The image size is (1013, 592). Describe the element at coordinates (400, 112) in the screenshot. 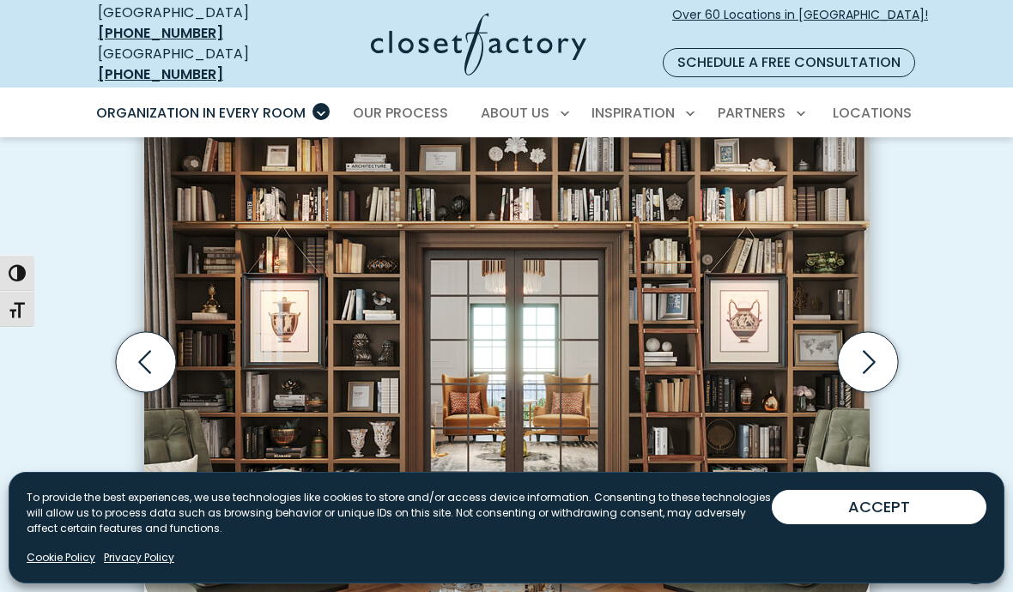

I see `span: Our Process` at that location.